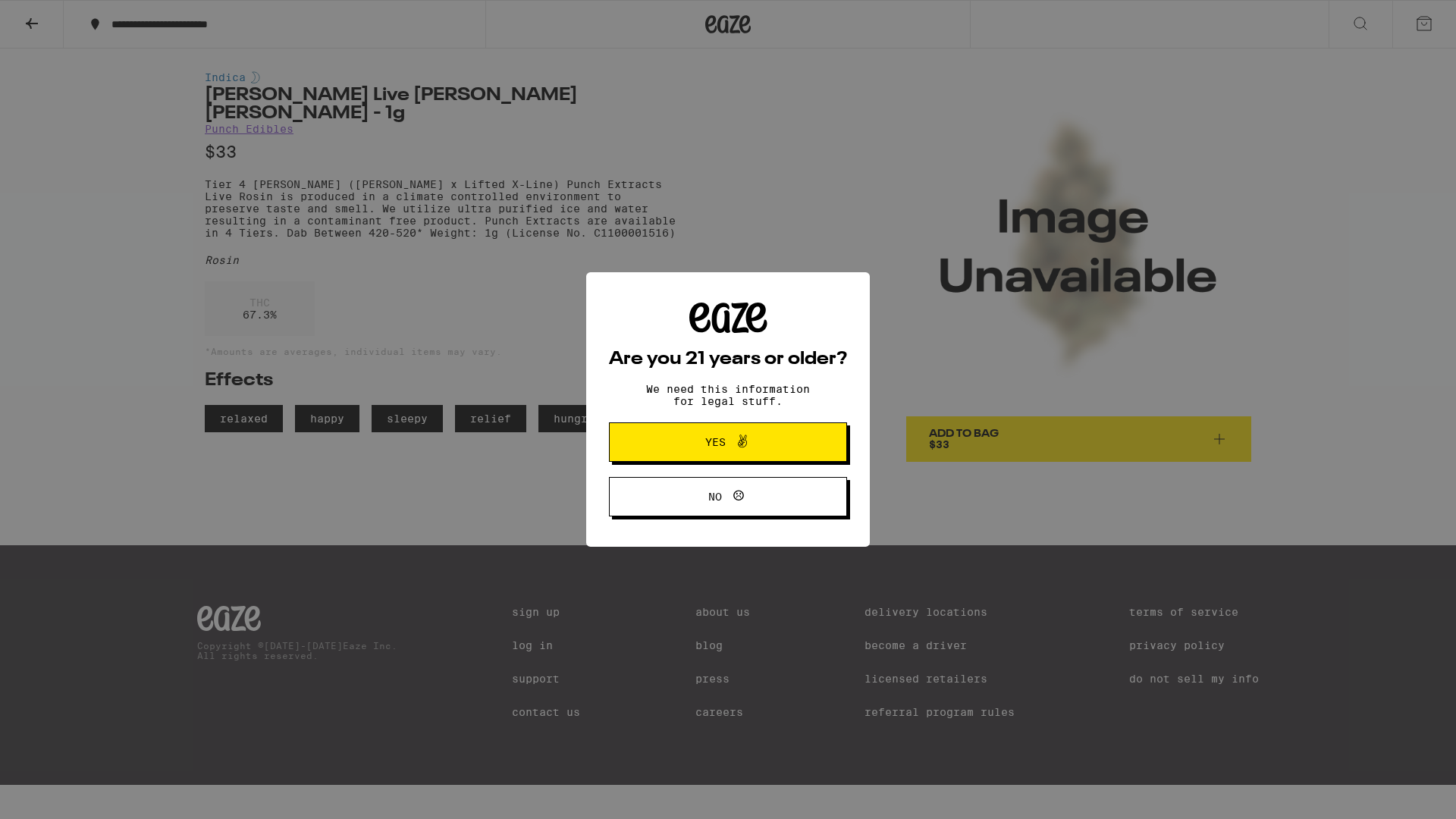 This screenshot has height=819, width=1456. Describe the element at coordinates (715, 442) in the screenshot. I see `span: Yes` at that location.